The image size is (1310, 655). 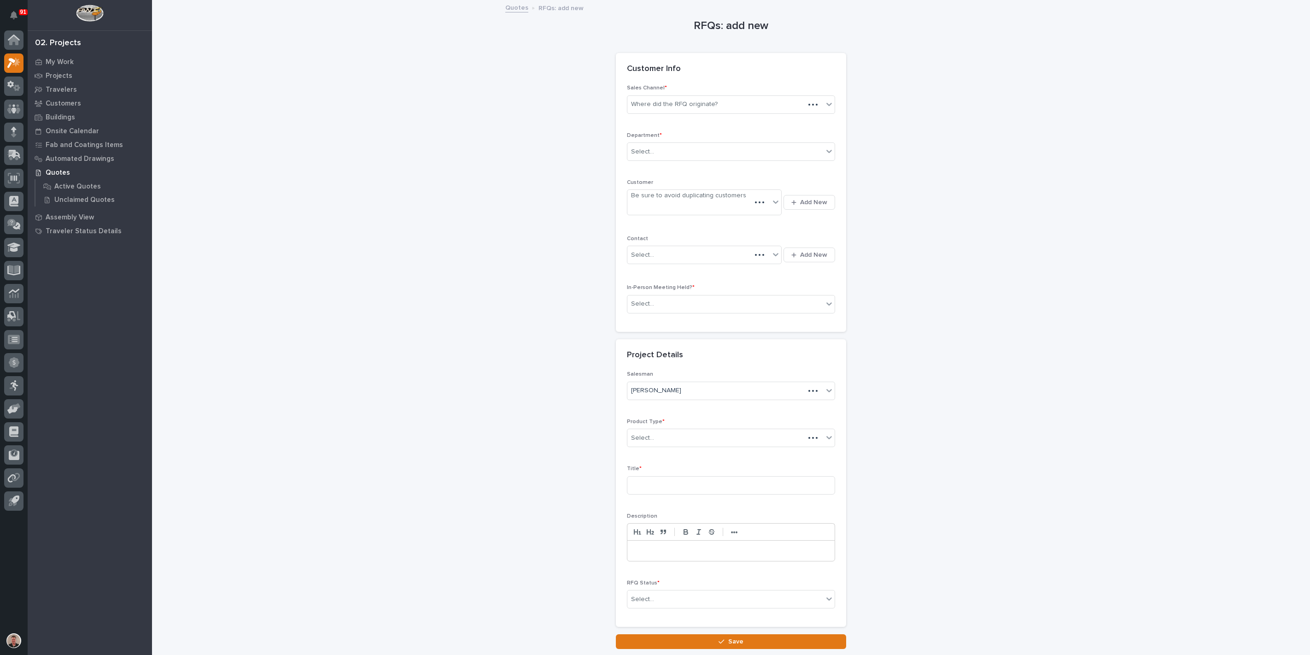 What do you see at coordinates (90, 231) in the screenshot?
I see `a: Traveler Status Details` at bounding box center [90, 231].